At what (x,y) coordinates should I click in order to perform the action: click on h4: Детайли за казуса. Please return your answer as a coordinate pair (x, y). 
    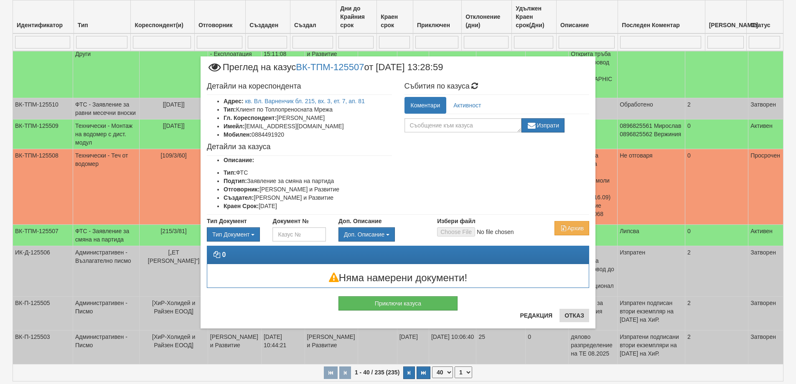
    Looking at the image, I should click on (299, 147).